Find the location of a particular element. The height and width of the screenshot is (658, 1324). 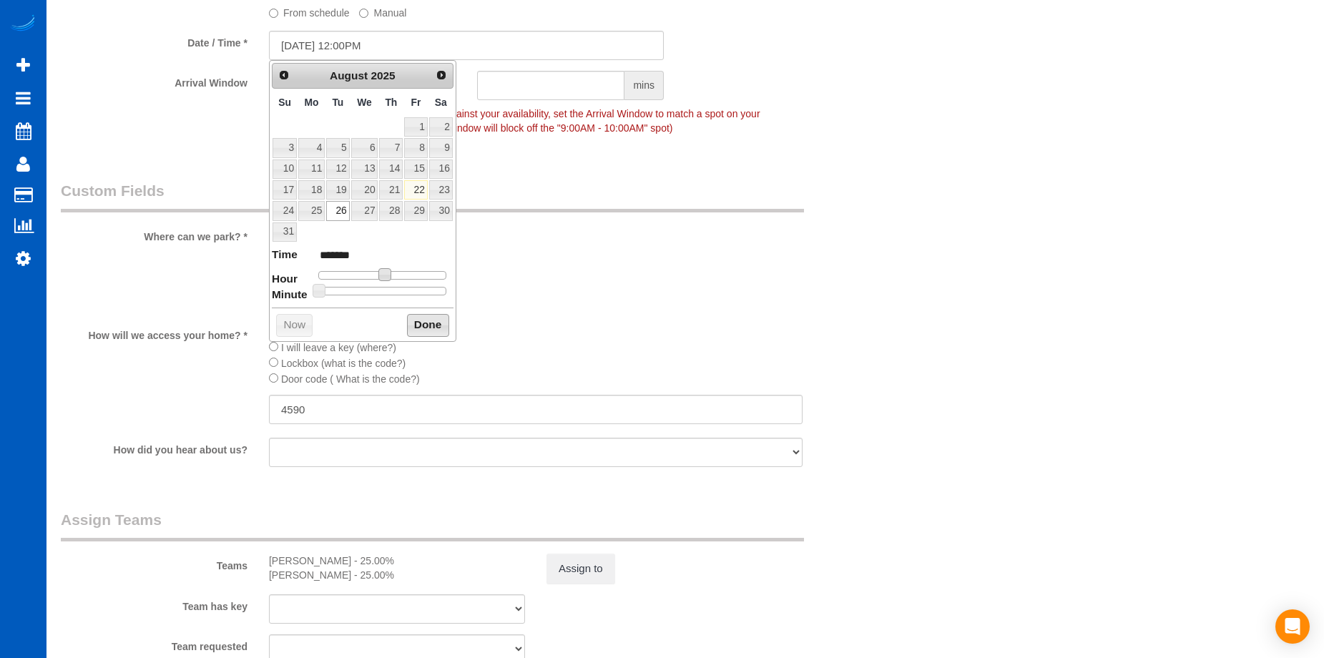

div: Open Intercom Messenger is located at coordinates (1293, 627).